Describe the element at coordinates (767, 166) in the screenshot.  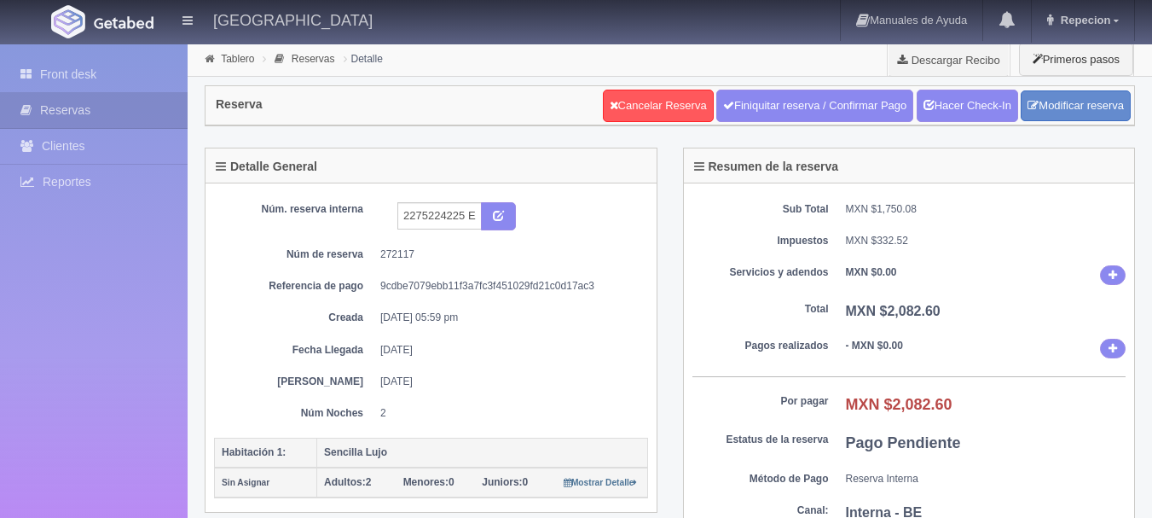
I see `h4: Resumen de la reserva` at that location.